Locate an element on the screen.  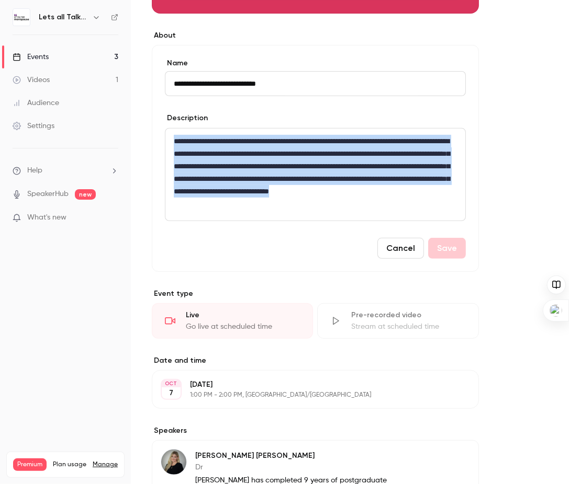
p: 7 is located at coordinates (171, 393).